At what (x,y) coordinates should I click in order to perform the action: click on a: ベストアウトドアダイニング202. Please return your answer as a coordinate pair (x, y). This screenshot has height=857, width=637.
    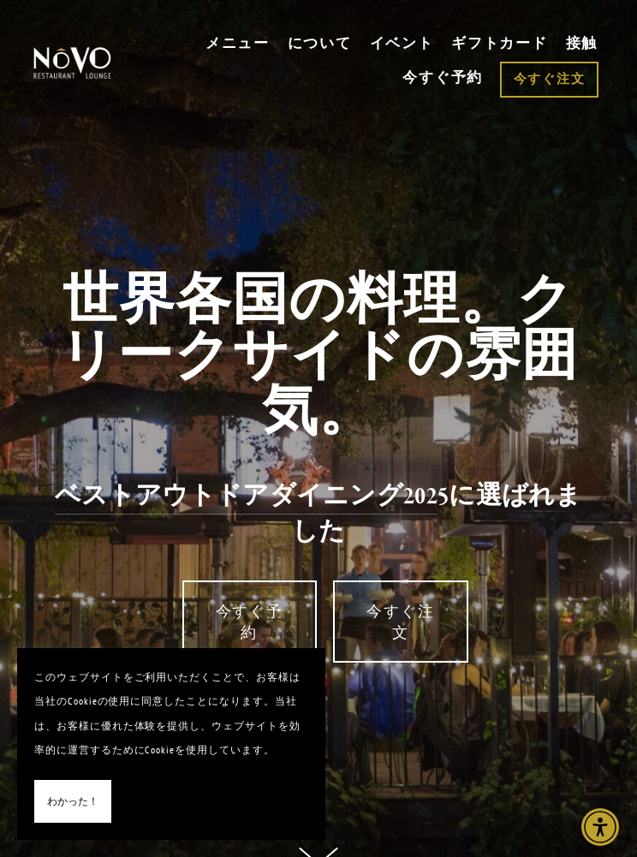
    Looking at the image, I should click on (246, 498).